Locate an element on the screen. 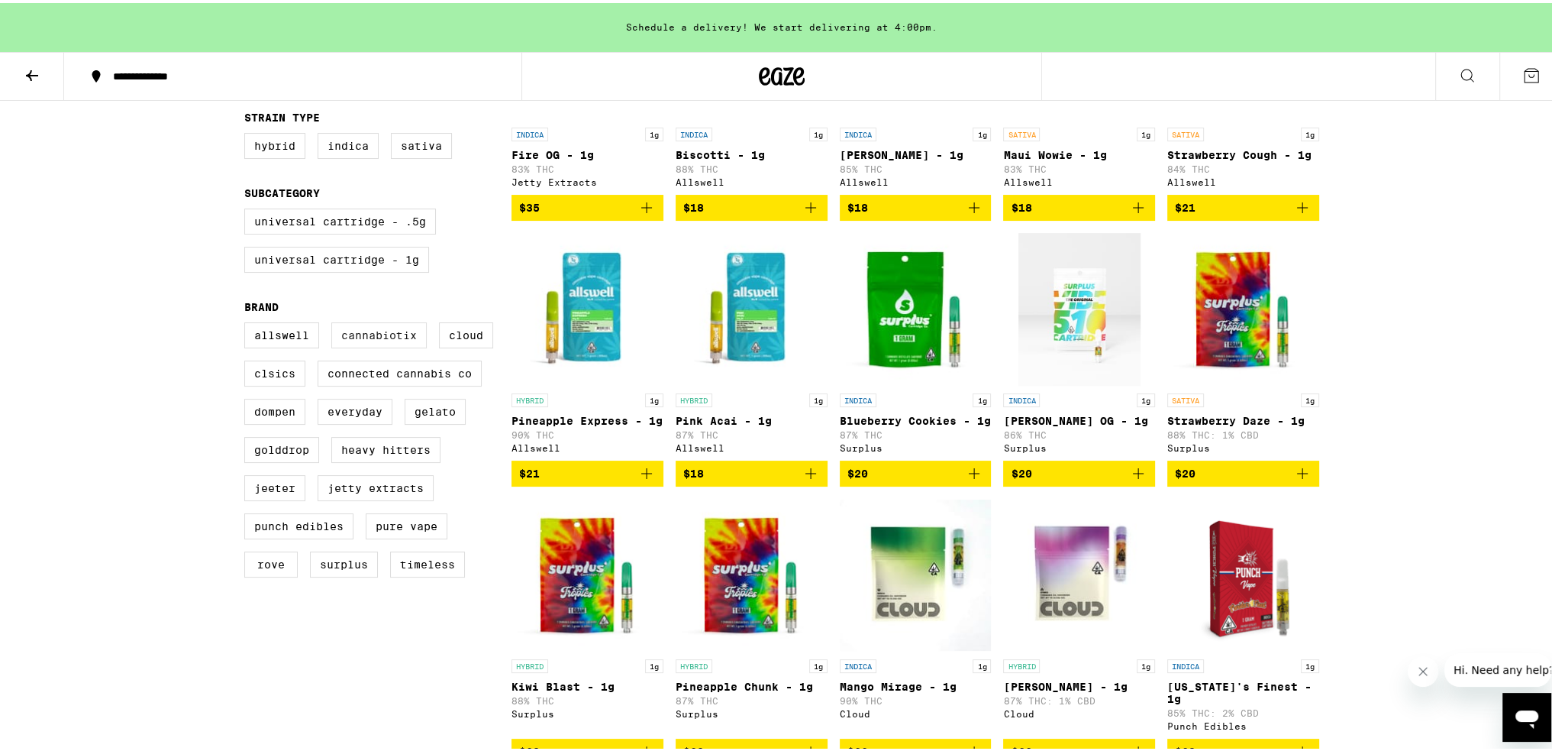 This screenshot has height=751, width=1552. a: Open page for Pink Acai - 1g from Allswell is located at coordinates (751, 344).